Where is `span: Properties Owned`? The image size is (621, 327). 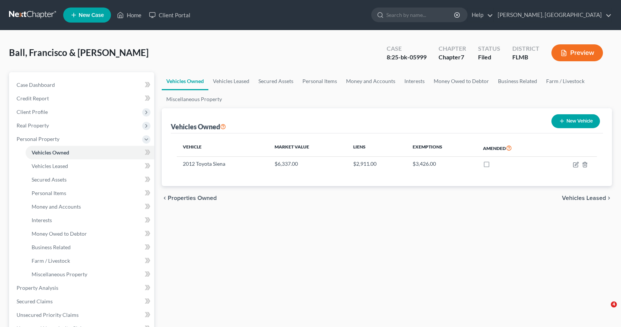
span: Properties Owned is located at coordinates (192, 198).